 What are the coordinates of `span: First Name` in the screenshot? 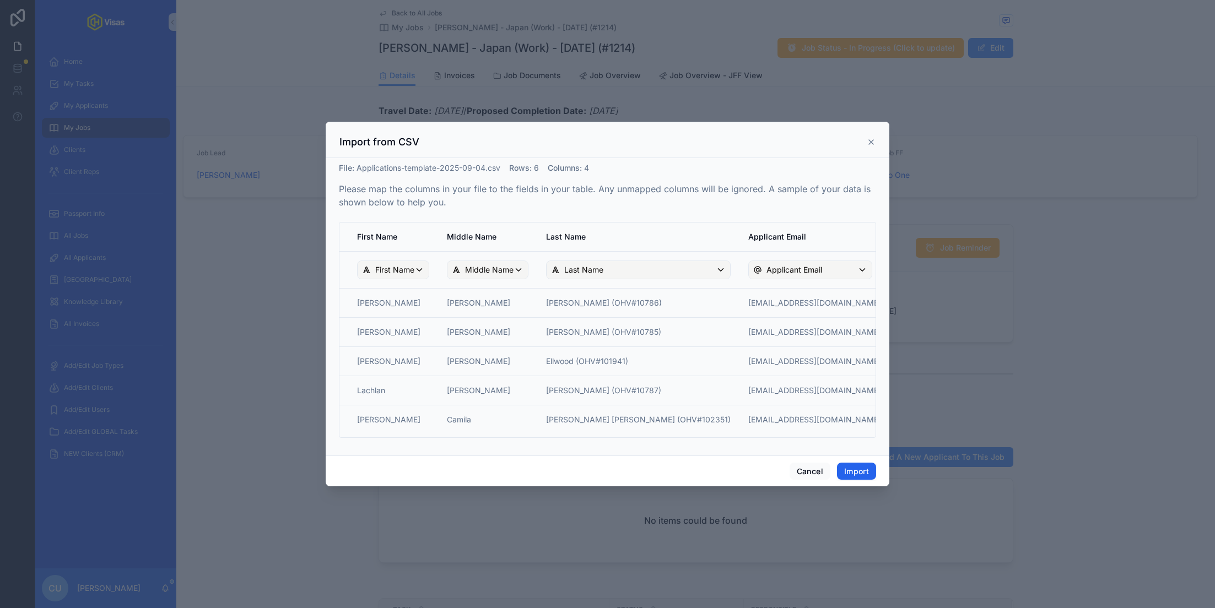 It's located at (394, 270).